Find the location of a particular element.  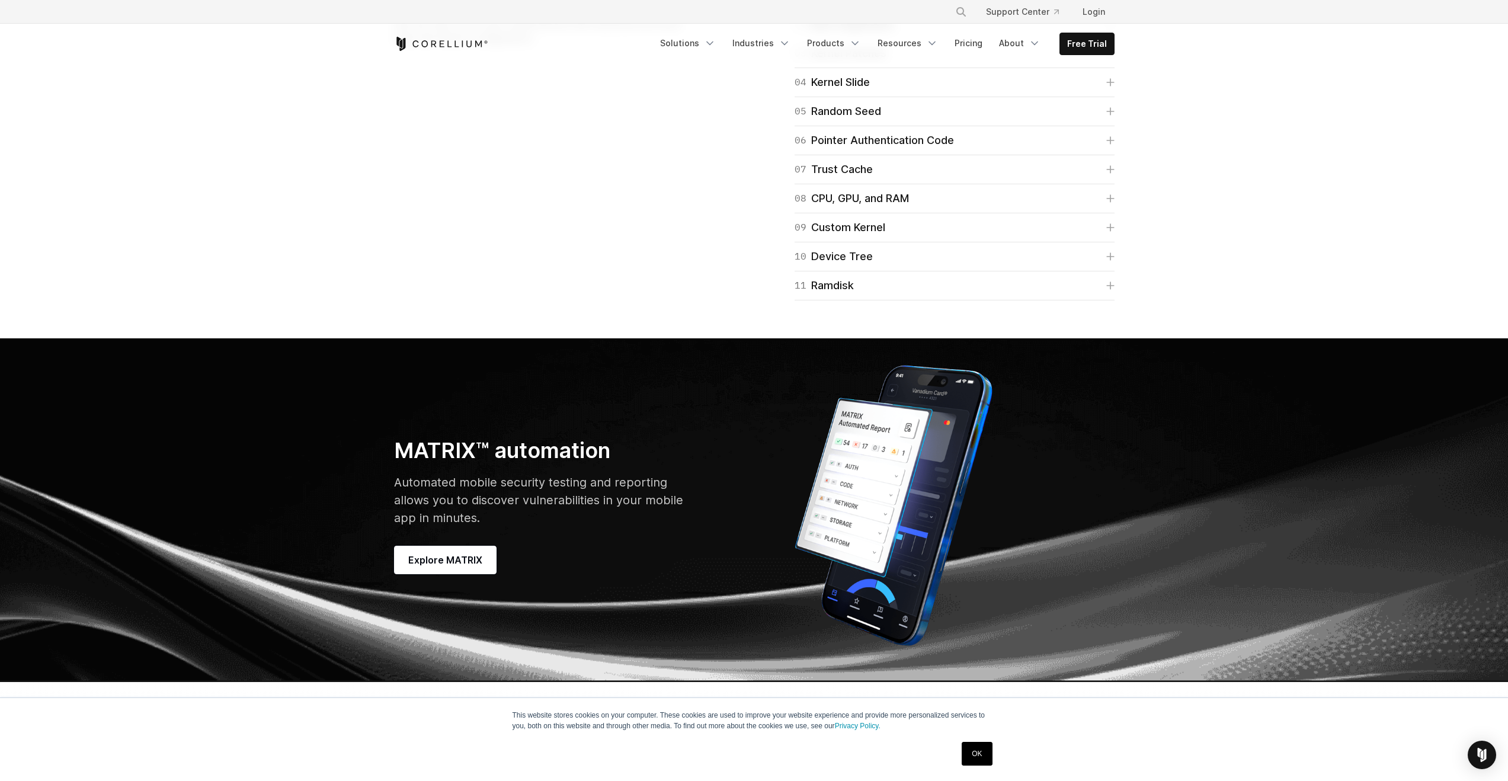

a: 07Trust Cache is located at coordinates (955, 170).